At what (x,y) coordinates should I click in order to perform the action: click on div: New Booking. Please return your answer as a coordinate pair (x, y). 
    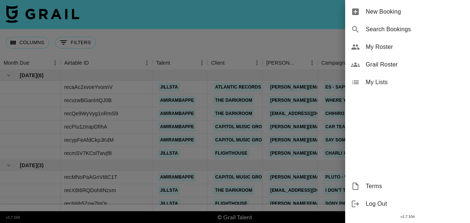
    Looking at the image, I should click on (407, 12).